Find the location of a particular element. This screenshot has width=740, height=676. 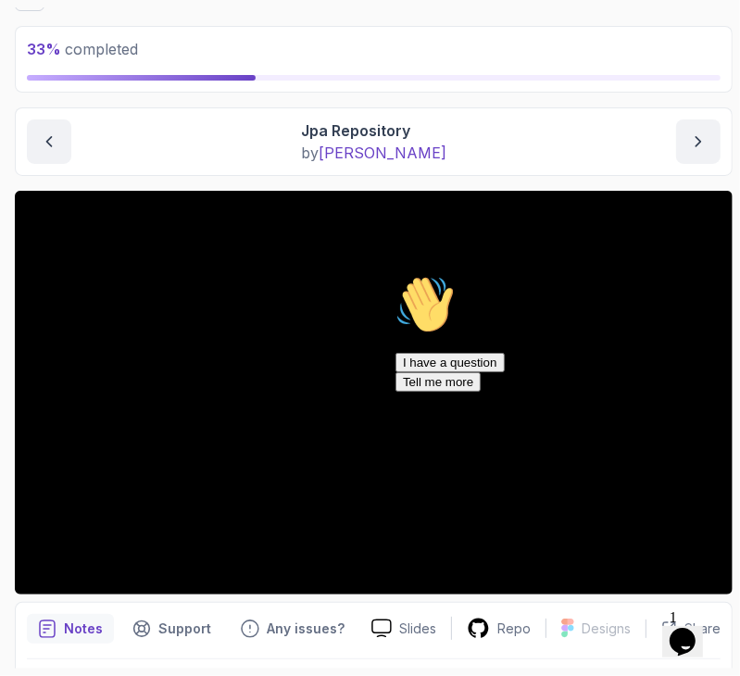

img: :wave: is located at coordinates (37, 37).